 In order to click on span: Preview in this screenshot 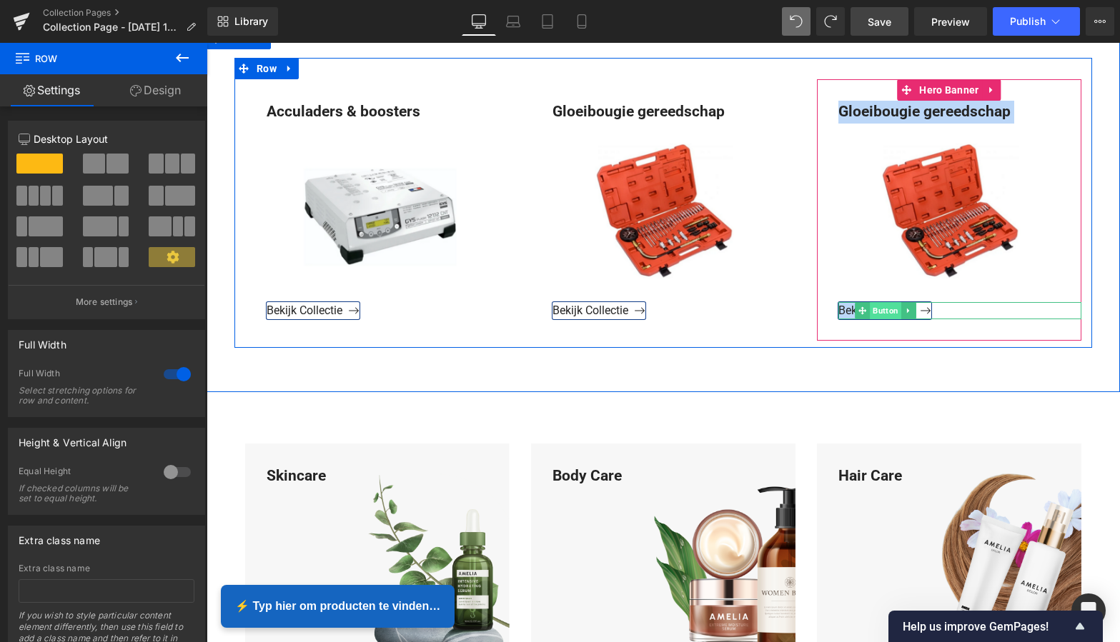, I will do `click(950, 21)`.